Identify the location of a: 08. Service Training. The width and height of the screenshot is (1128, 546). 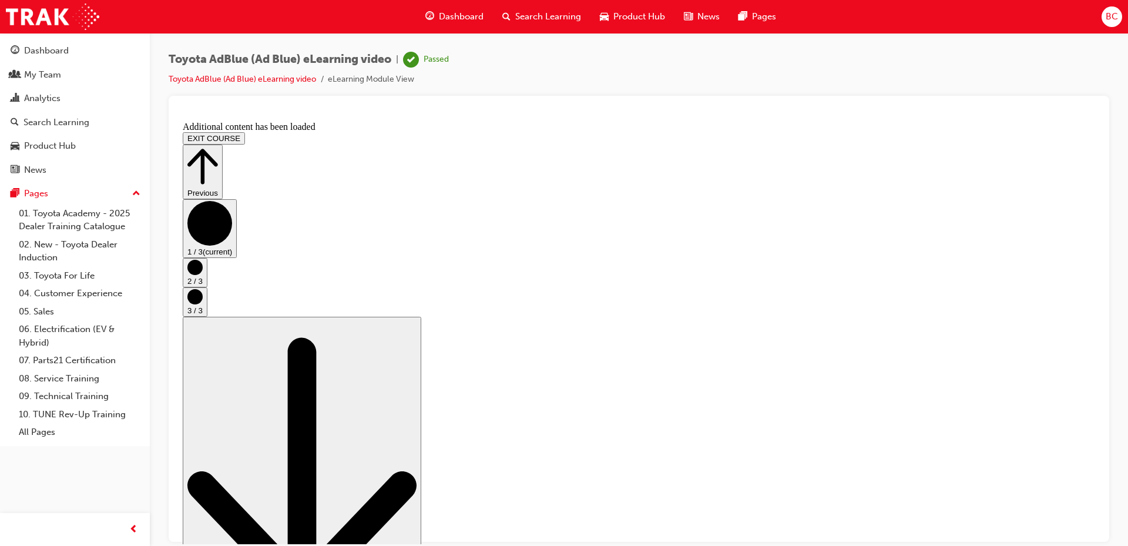
(79, 378).